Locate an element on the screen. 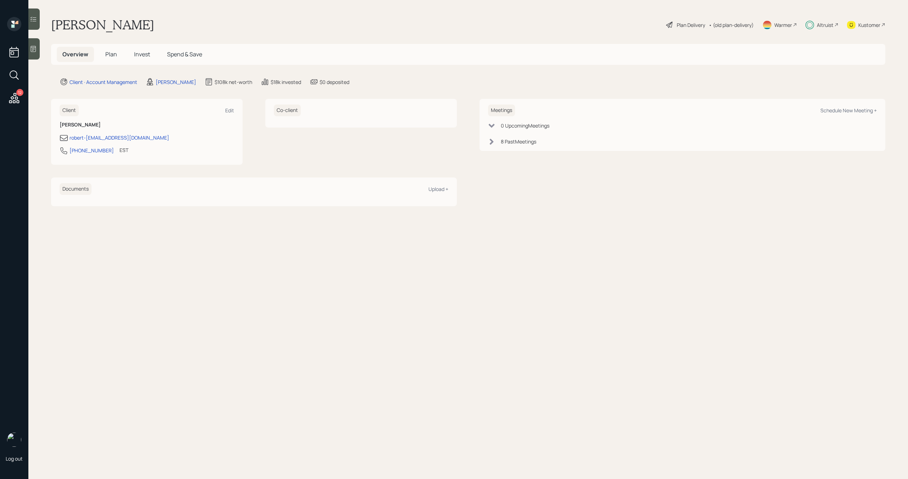  div: Edit is located at coordinates (229, 110).